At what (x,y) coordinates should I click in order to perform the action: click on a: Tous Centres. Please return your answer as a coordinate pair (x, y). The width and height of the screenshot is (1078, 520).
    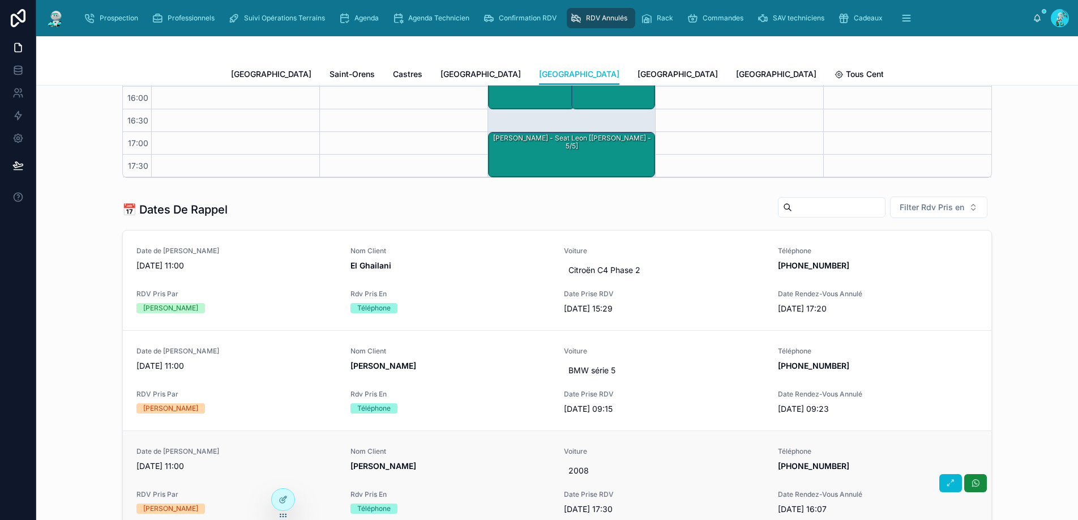
    Looking at the image, I should click on (865, 75).